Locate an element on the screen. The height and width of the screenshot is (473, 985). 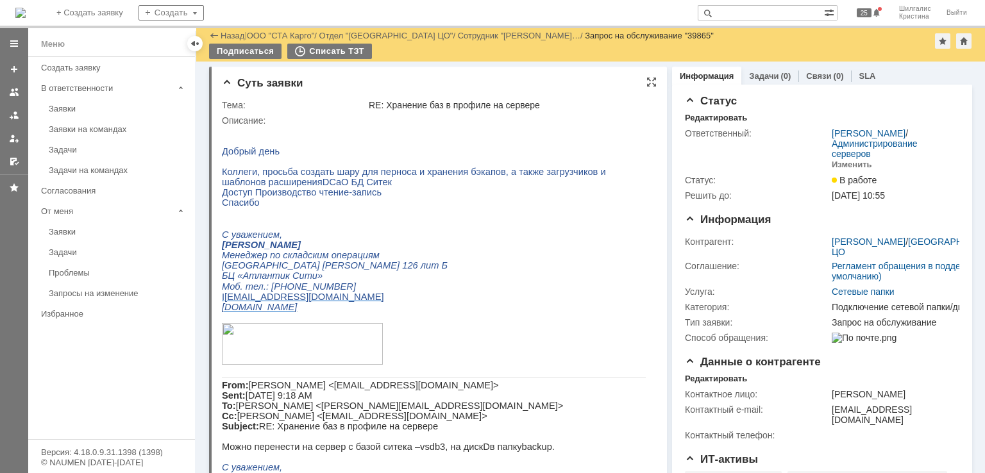
a: Сетевые папки is located at coordinates (863, 292).